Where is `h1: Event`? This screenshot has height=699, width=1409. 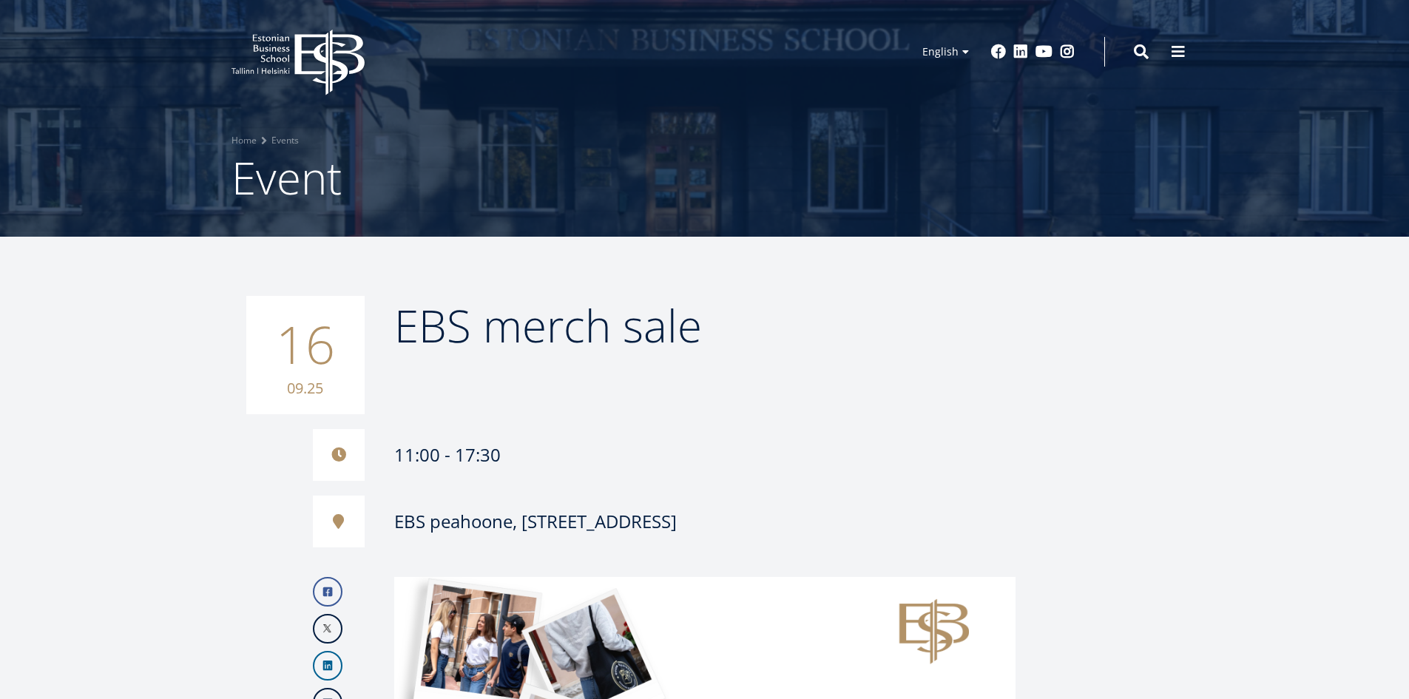
h1: Event is located at coordinates (705, 178).